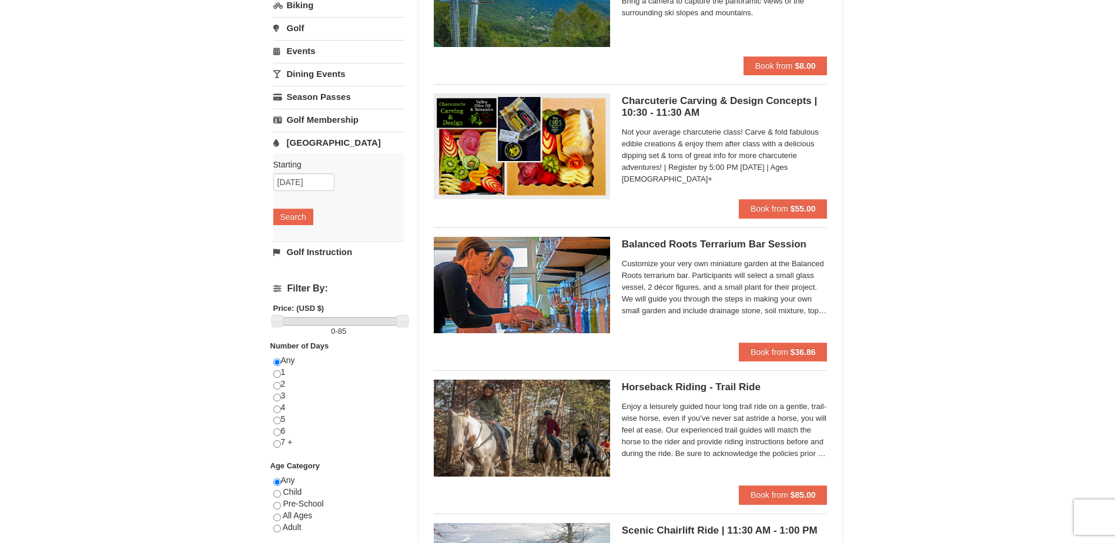  I want to click on strong: $36.86, so click(803, 352).